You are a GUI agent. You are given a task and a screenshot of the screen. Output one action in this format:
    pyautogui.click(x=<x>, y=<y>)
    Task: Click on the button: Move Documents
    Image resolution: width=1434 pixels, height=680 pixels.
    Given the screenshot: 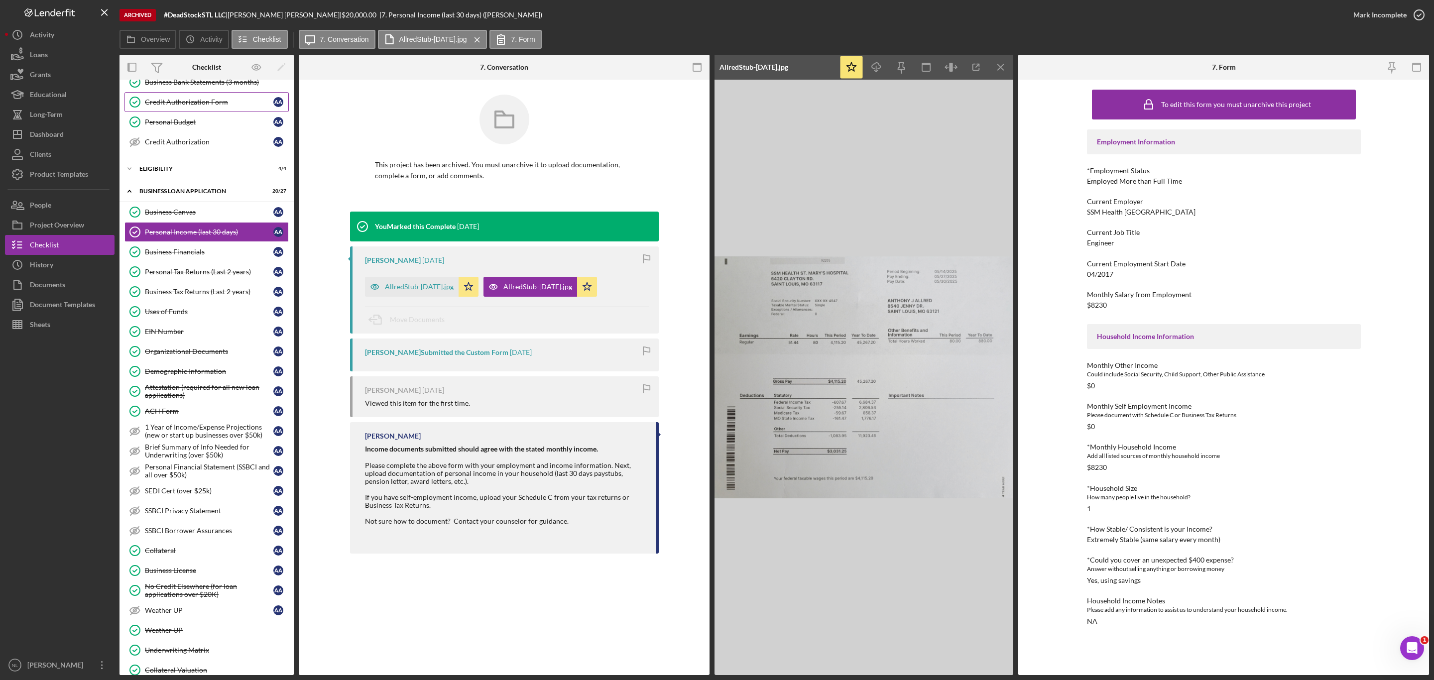 What is the action you would take?
    pyautogui.click(x=410, y=320)
    